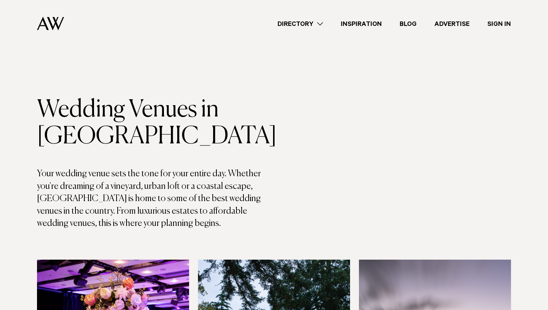 The image size is (548, 310). Describe the element at coordinates (452, 24) in the screenshot. I see `a: Advertise` at that location.